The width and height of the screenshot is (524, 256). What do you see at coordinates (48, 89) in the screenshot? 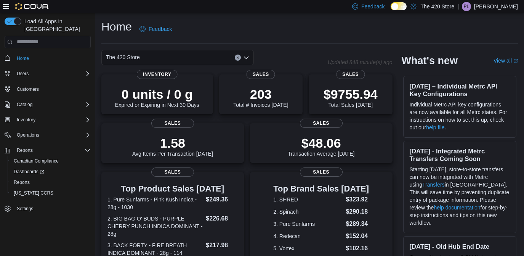
I see `button: Customers` at bounding box center [48, 89].